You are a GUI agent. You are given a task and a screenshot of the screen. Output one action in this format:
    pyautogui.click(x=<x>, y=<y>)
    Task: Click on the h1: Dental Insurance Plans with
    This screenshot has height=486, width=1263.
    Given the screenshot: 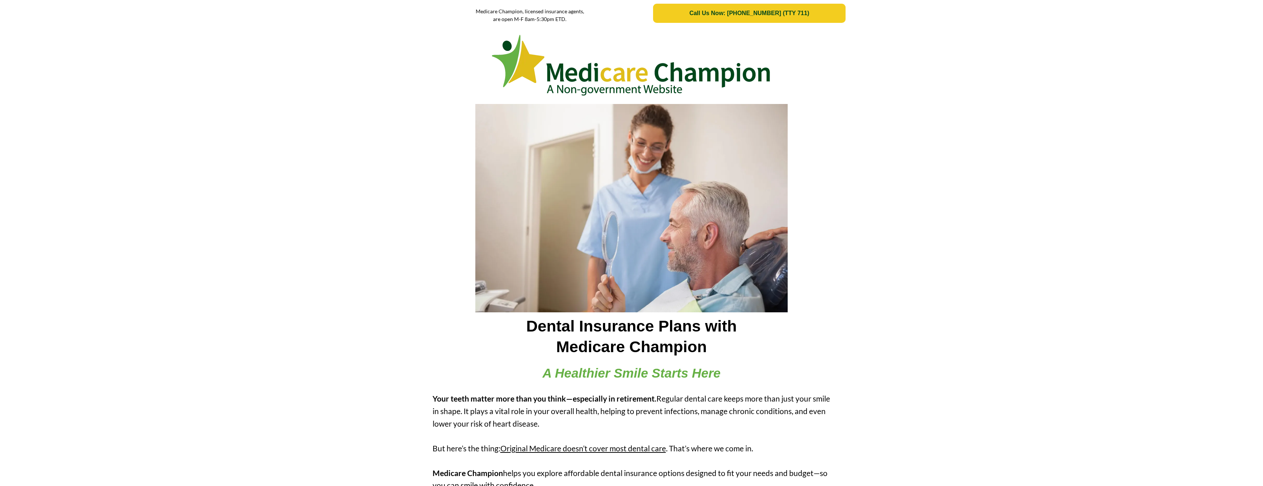 What is the action you would take?
    pyautogui.click(x=632, y=326)
    